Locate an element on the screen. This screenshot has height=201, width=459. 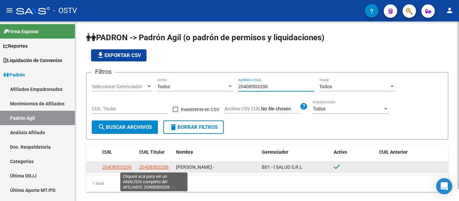
span: CUIL Titular is located at coordinates (152, 152).